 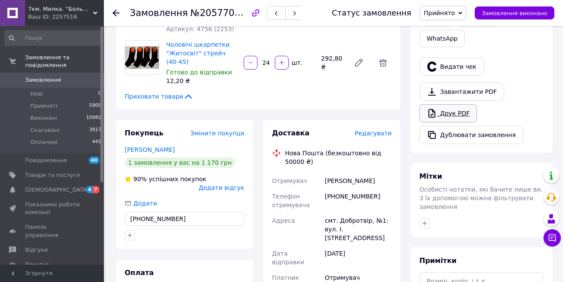 I want to click on div: Нова Пошта (безкоштовно від 50000 ₴), so click(x=338, y=158).